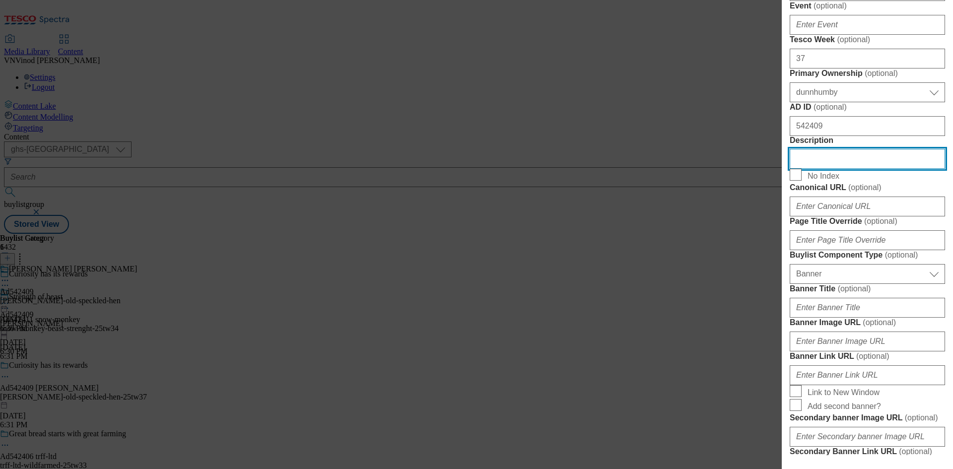 Image resolution: width=953 pixels, height=469 pixels. Describe the element at coordinates (867, 240) in the screenshot. I see `input: Enter Page Title Override` at that location.